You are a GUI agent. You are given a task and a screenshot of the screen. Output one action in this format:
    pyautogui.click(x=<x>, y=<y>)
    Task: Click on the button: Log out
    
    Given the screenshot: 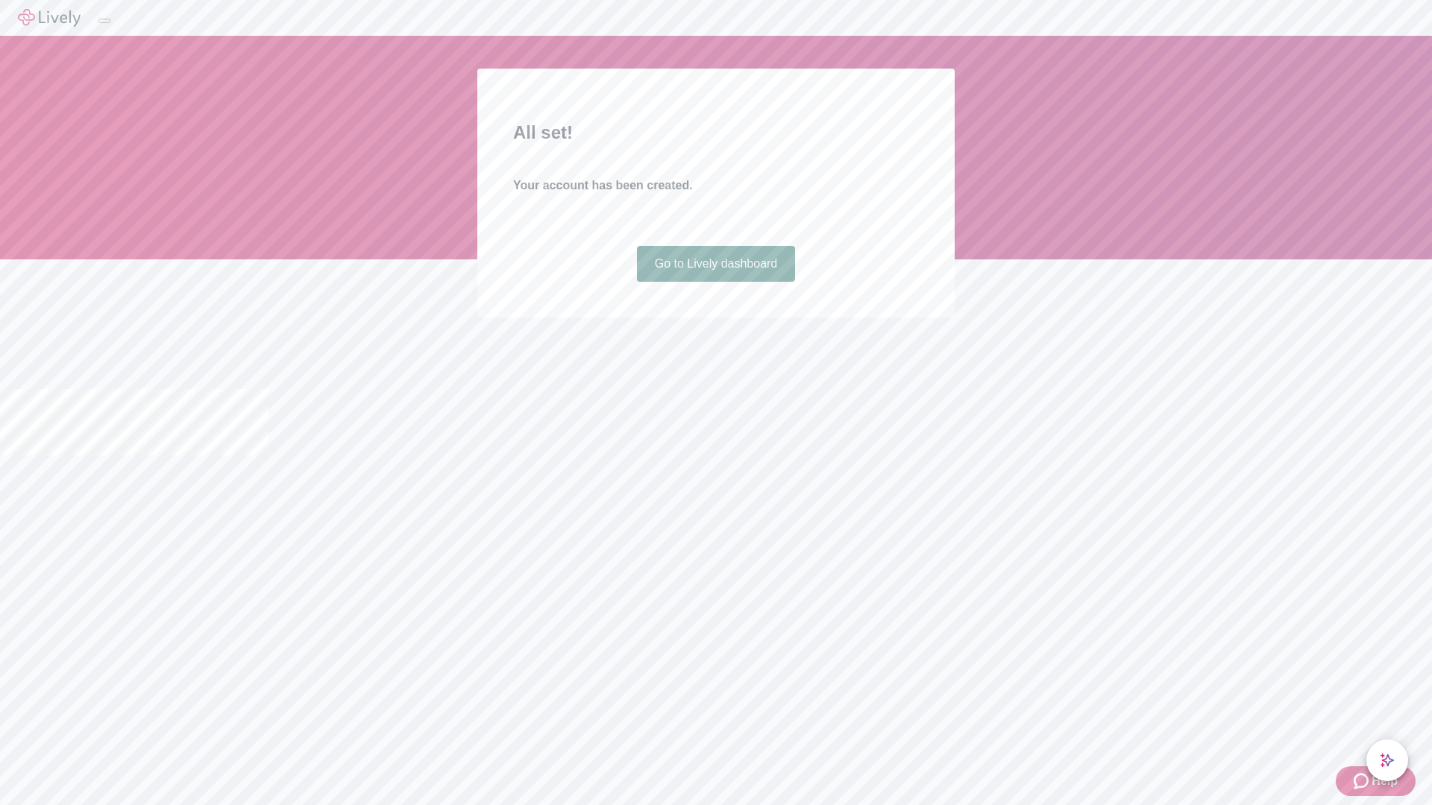 What is the action you would take?
    pyautogui.click(x=104, y=21)
    